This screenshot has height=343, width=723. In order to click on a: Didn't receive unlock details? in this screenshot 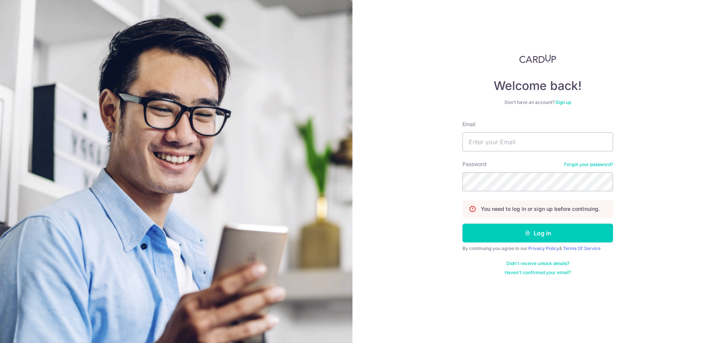, I will do `click(538, 264)`.